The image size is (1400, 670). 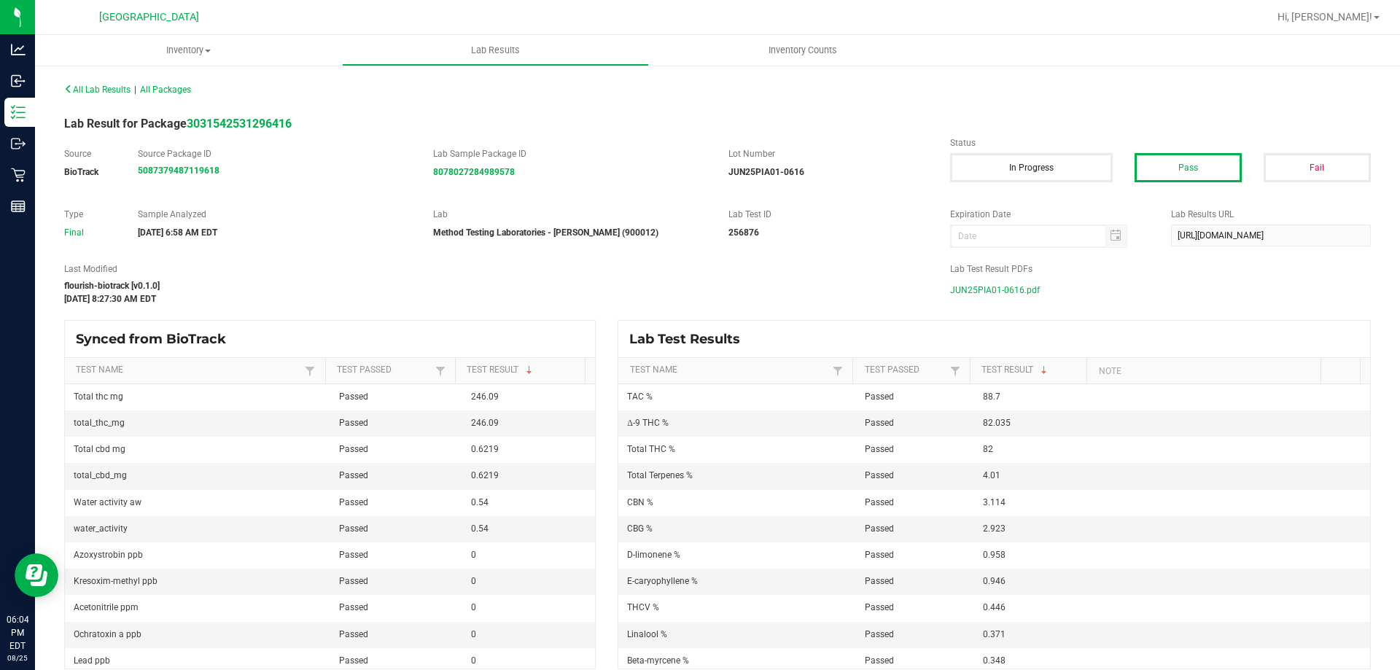 I want to click on span: 4.01, so click(x=992, y=475).